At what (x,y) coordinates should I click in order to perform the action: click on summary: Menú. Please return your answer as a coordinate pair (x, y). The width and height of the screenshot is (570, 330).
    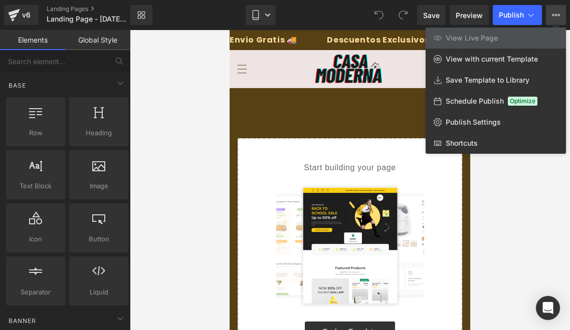
    Looking at the image, I should click on (13, 39).